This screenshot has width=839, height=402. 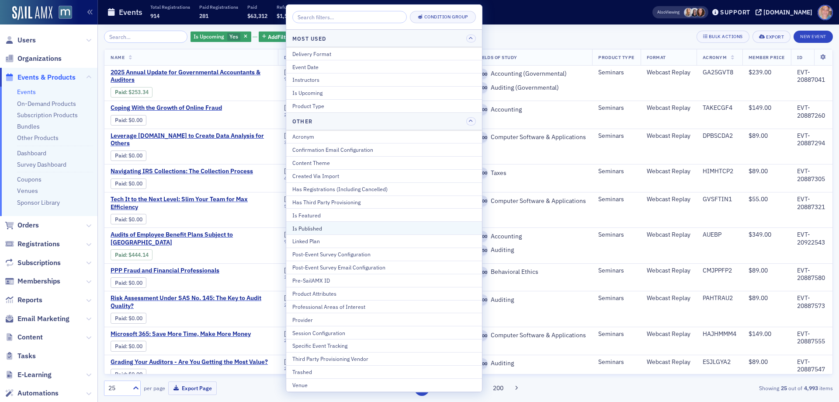 What do you see at coordinates (155, 16) in the screenshot?
I see `span: 914` at bounding box center [155, 16].